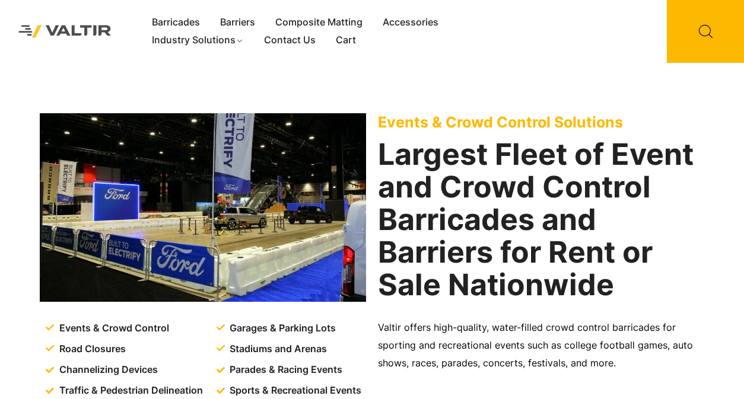  What do you see at coordinates (276, 349) in the screenshot?
I see `span: Stadiums and Arenas` at bounding box center [276, 349].